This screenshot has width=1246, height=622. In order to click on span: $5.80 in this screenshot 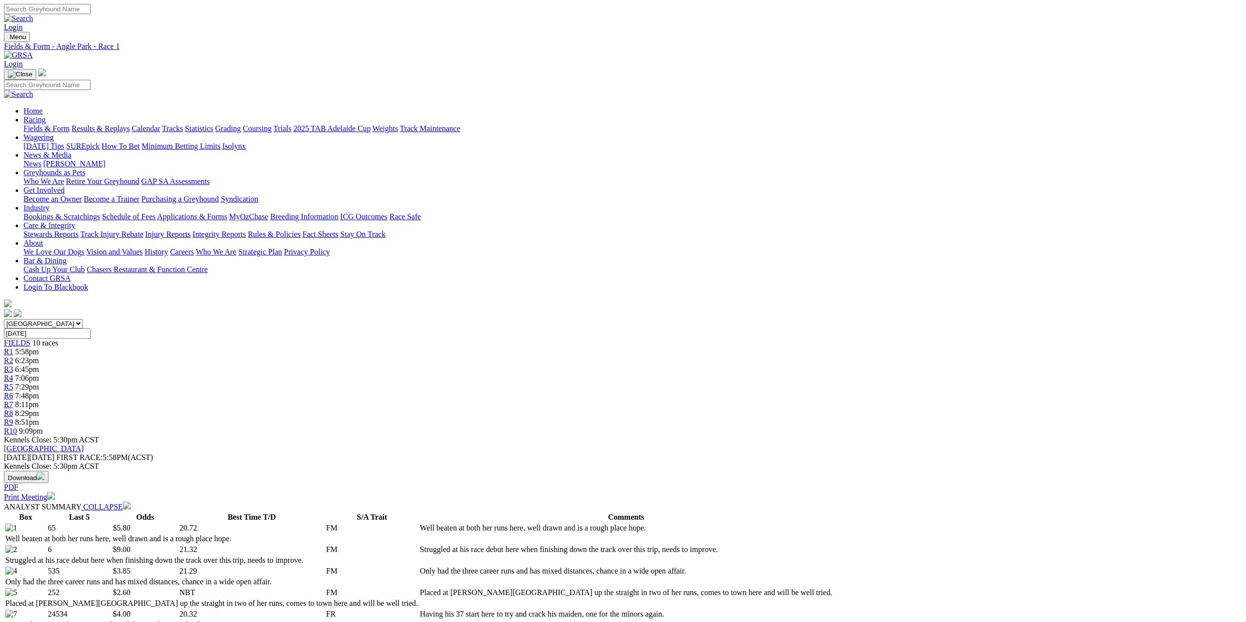, I will do `click(121, 528)`.